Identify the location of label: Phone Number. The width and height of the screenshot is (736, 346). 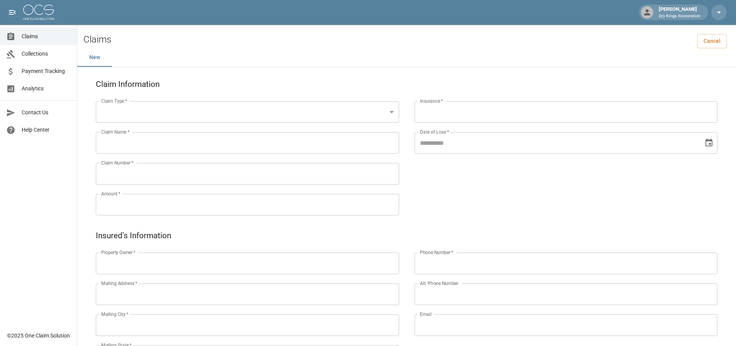
(437, 252).